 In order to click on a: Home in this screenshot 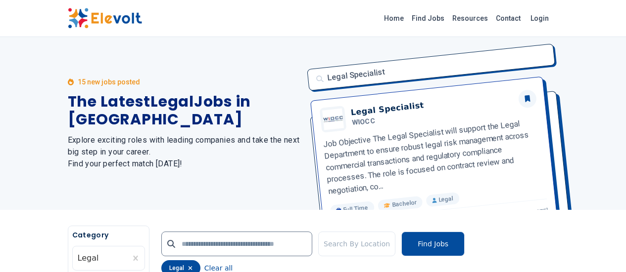, I will do `click(394, 18)`.